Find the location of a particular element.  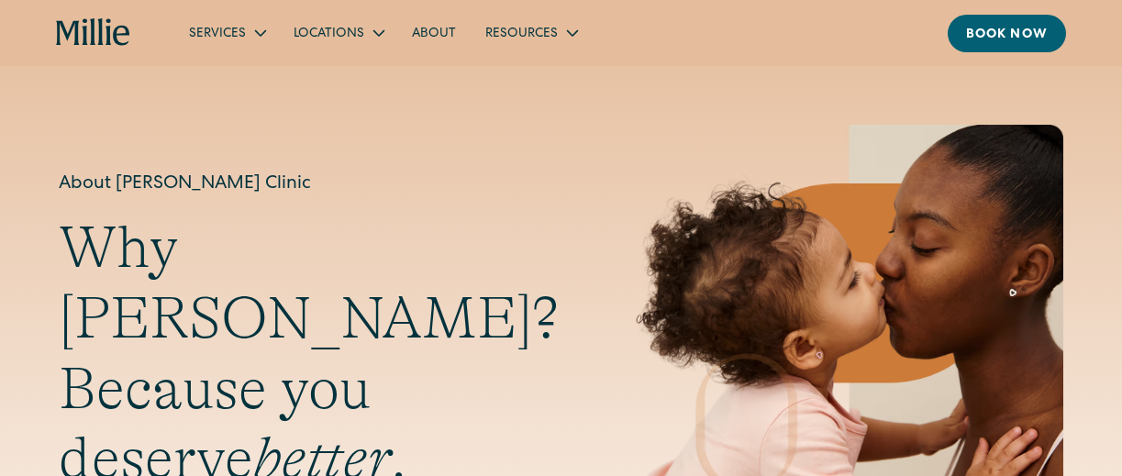

div: Book now is located at coordinates (1006, 35).